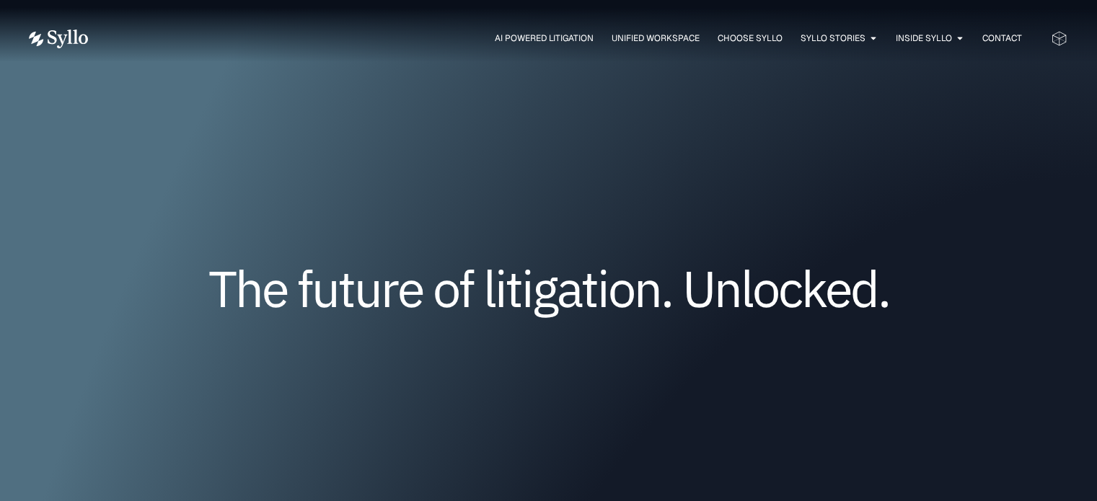 Image resolution: width=1097 pixels, height=501 pixels. What do you see at coordinates (656, 38) in the screenshot?
I see `a: Unified Workspace` at bounding box center [656, 38].